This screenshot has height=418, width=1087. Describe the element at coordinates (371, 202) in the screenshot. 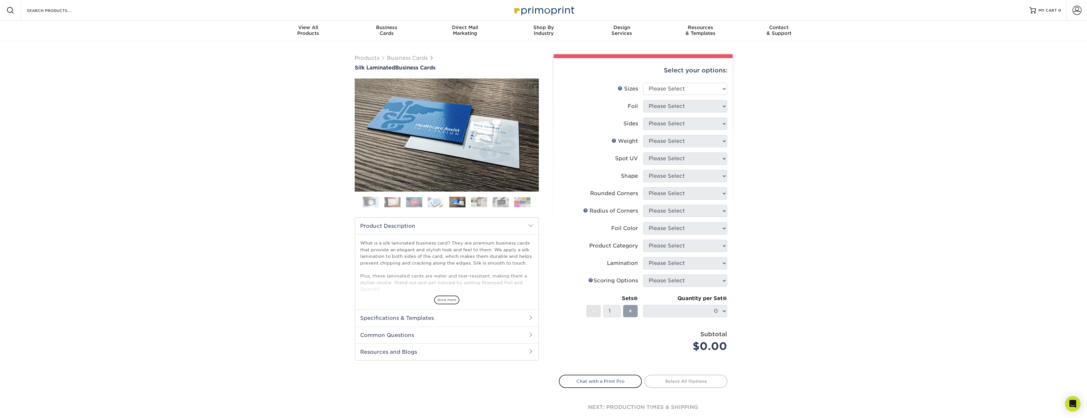

I see `img: Business Cards 01` at that location.